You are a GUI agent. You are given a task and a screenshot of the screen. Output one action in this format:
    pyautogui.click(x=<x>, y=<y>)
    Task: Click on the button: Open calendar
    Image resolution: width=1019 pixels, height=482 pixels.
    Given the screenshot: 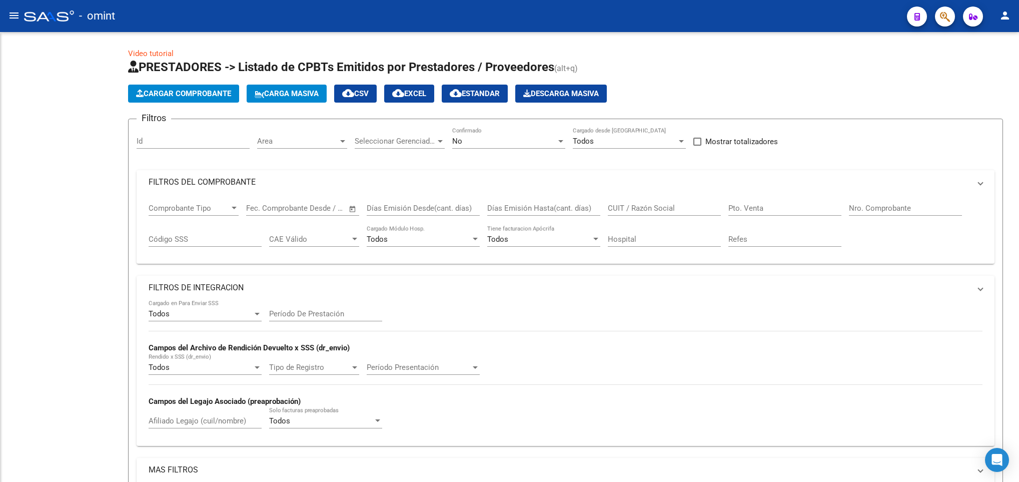 What is the action you would take?
    pyautogui.click(x=353, y=209)
    